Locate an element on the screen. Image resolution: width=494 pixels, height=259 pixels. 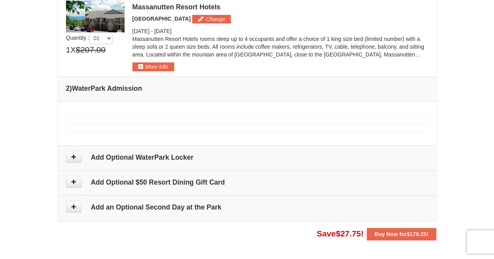
img: 19219026-1-e3b4ac8e.jpg is located at coordinates (95, 16).